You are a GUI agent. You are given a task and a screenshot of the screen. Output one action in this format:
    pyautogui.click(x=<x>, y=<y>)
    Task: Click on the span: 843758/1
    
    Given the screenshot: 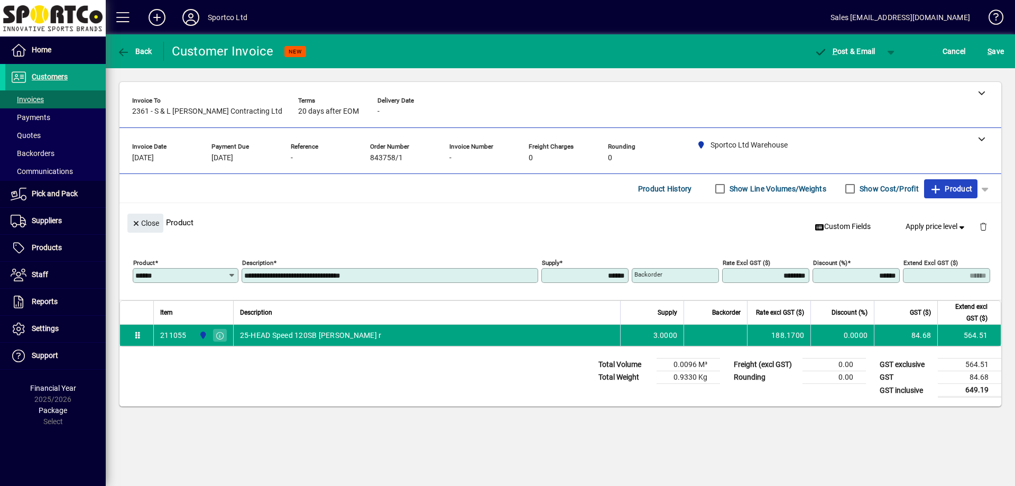 What is the action you would take?
    pyautogui.click(x=387, y=158)
    